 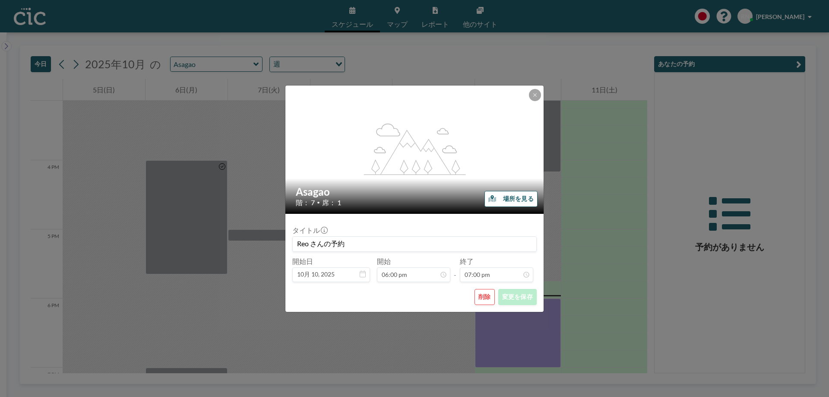 I want to click on button: 削除, so click(x=484, y=297).